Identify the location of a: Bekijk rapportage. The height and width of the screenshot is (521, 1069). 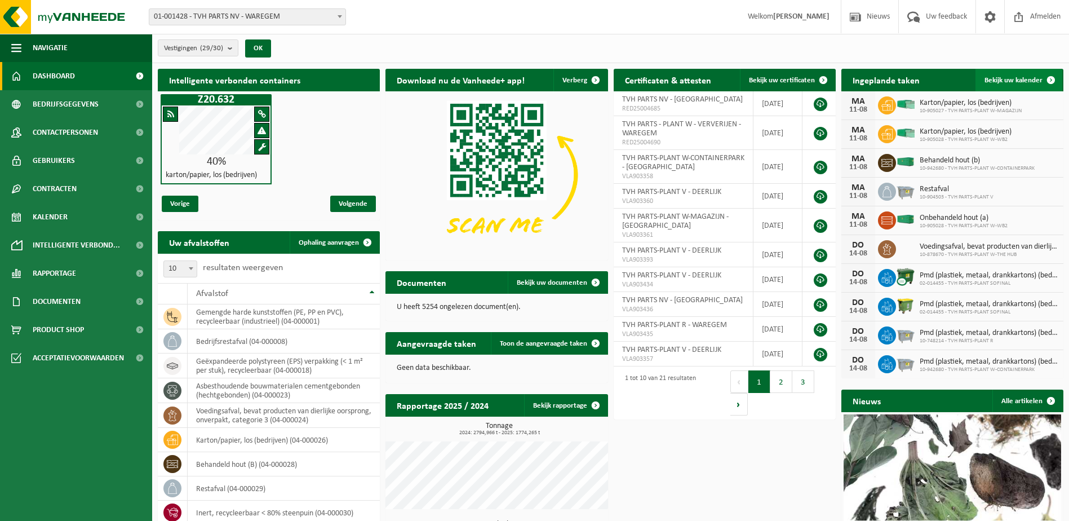
(565, 405).